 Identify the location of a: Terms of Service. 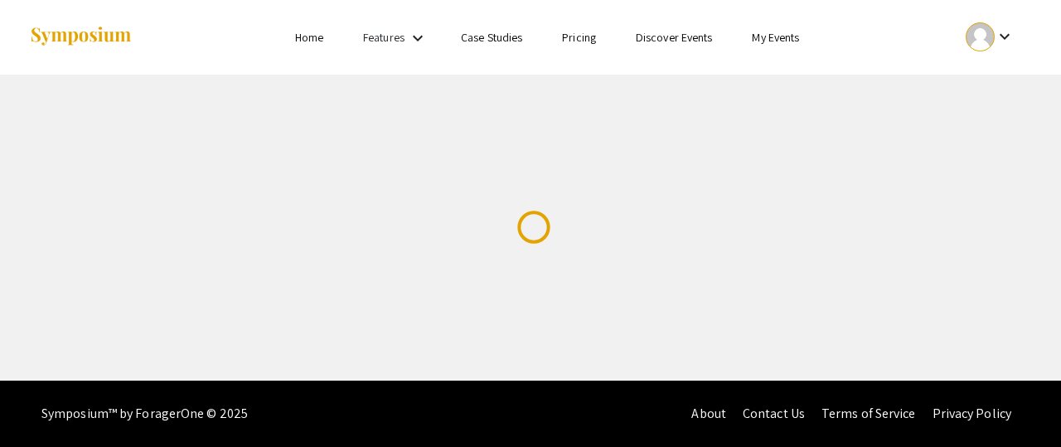
(869, 413).